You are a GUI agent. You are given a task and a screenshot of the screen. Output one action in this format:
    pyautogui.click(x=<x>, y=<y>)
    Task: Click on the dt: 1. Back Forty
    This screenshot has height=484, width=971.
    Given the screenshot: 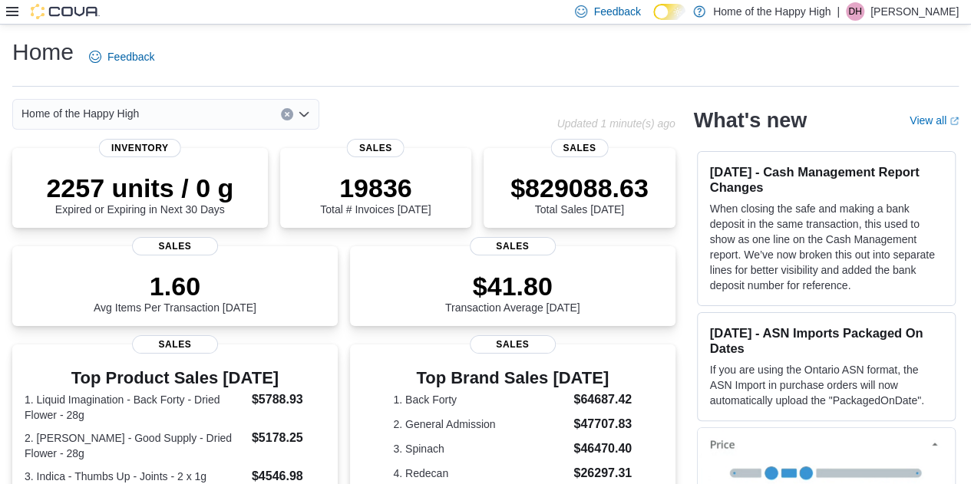 What is the action you would take?
    pyautogui.click(x=480, y=400)
    